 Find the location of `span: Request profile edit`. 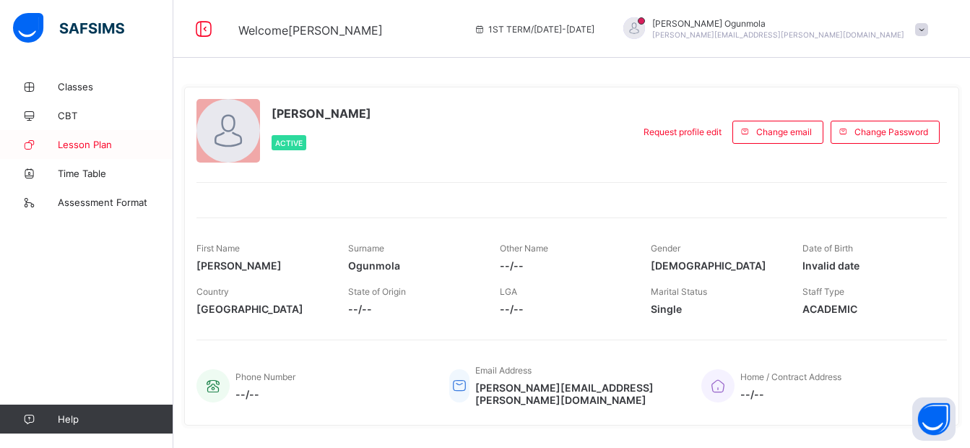

span: Request profile edit is located at coordinates (682, 131).